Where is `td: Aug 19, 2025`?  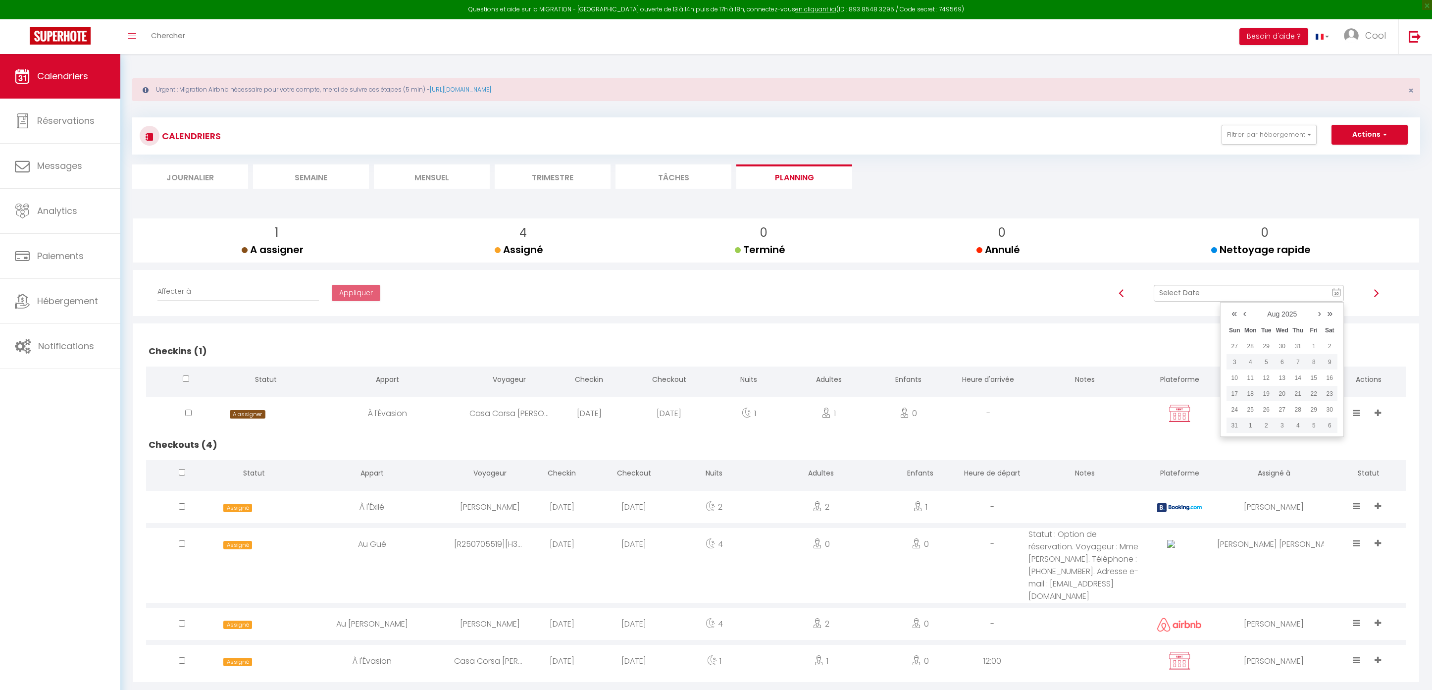 td: Aug 19, 2025 is located at coordinates (1266, 394).